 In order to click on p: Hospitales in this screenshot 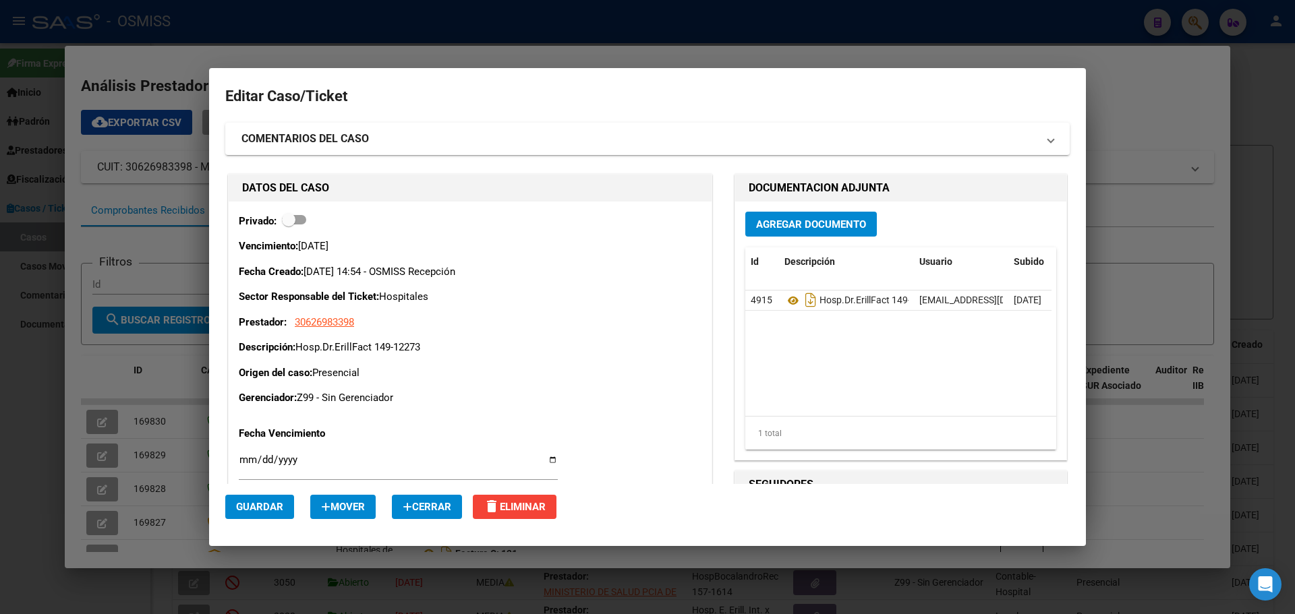, I will do `click(470, 297)`.